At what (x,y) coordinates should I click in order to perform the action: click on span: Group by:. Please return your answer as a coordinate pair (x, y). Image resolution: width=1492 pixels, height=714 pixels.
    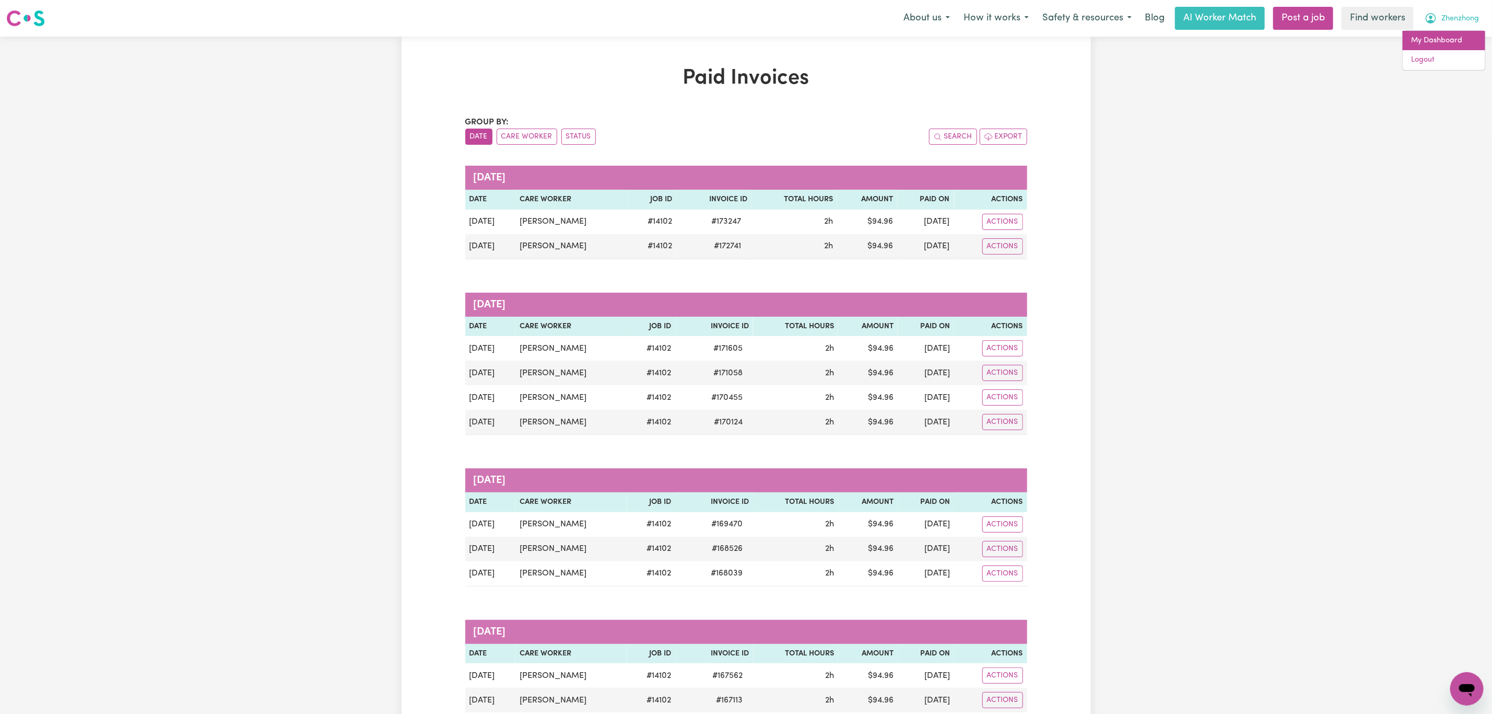
    Looking at the image, I should click on (487, 122).